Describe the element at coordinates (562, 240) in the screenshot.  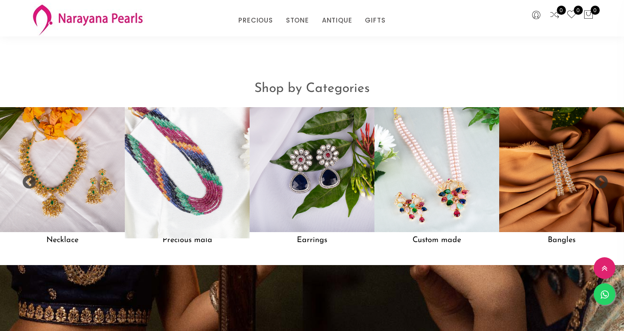
I see `h5: Bangles` at that location.